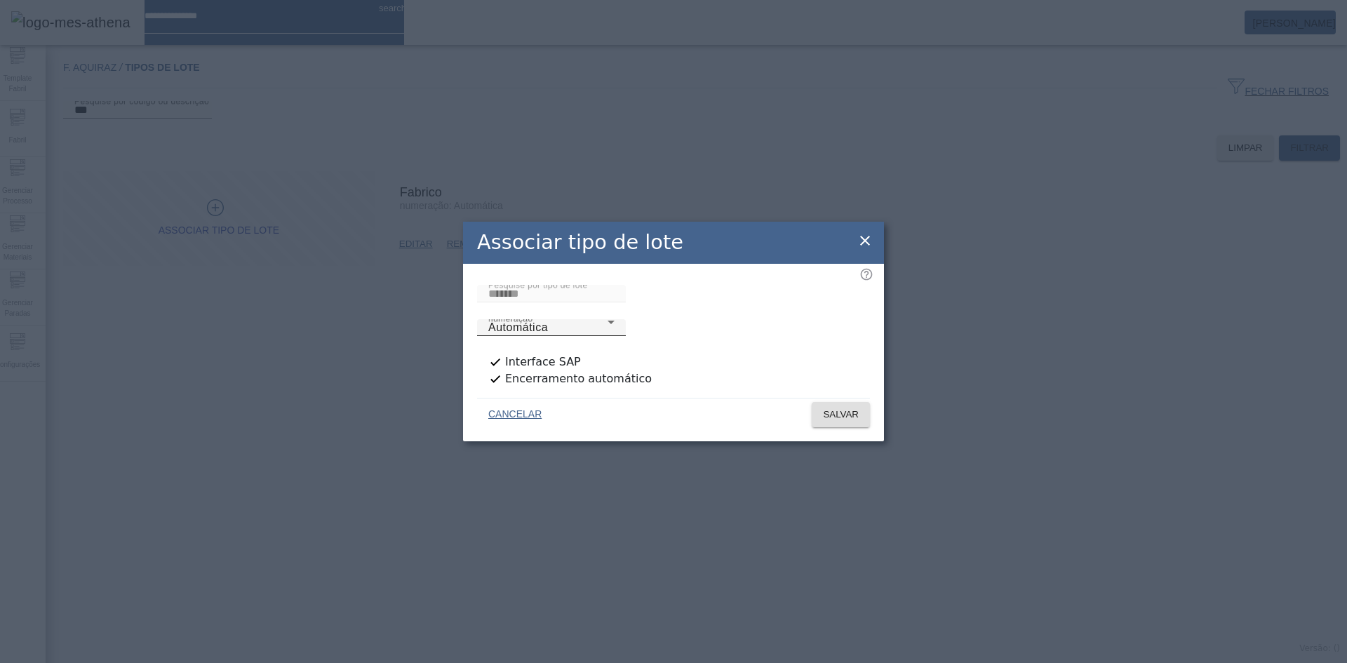 This screenshot has width=1347, height=663. What do you see at coordinates (577, 379) in the screenshot?
I see `label: Encerramento automático` at bounding box center [577, 379].